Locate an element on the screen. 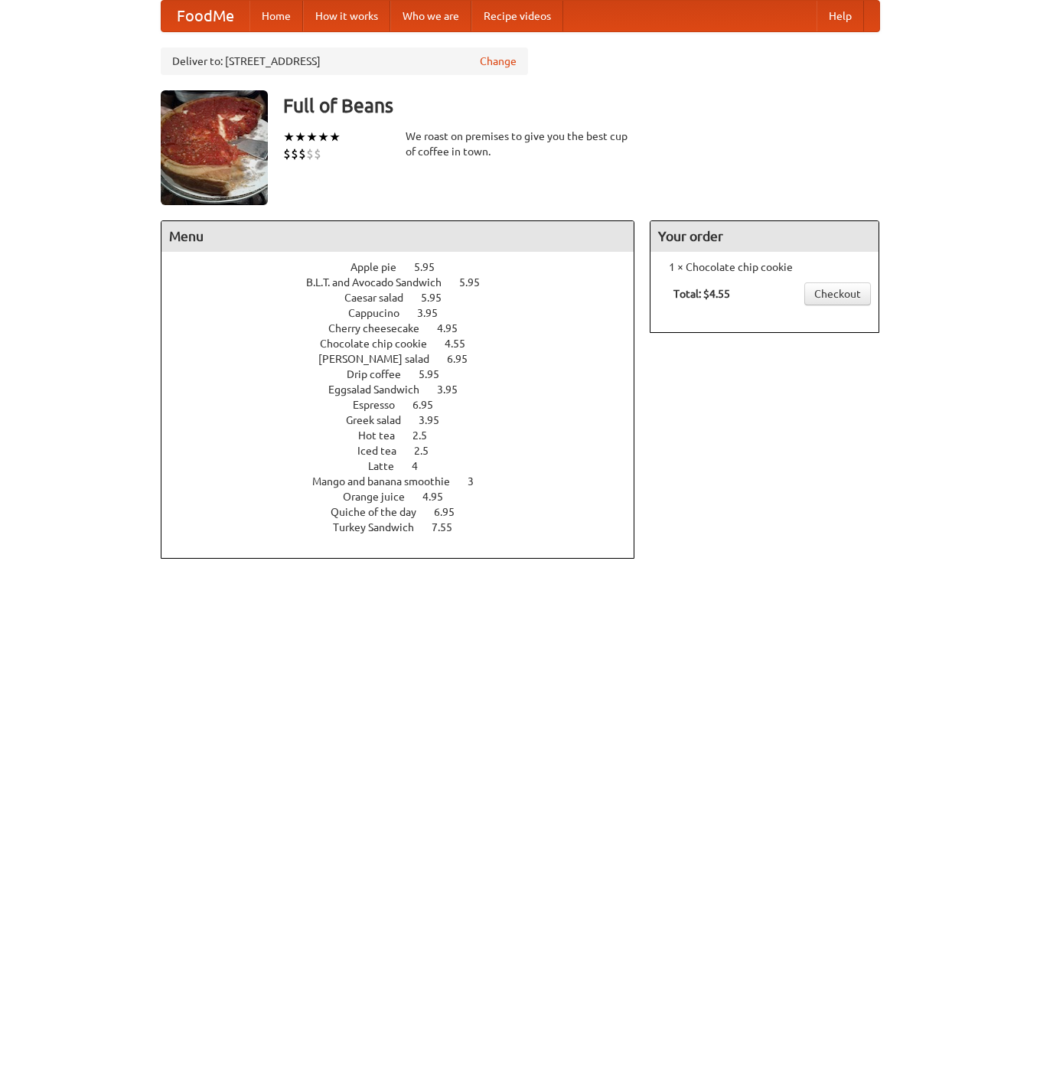  h4: Your order is located at coordinates (765, 236).